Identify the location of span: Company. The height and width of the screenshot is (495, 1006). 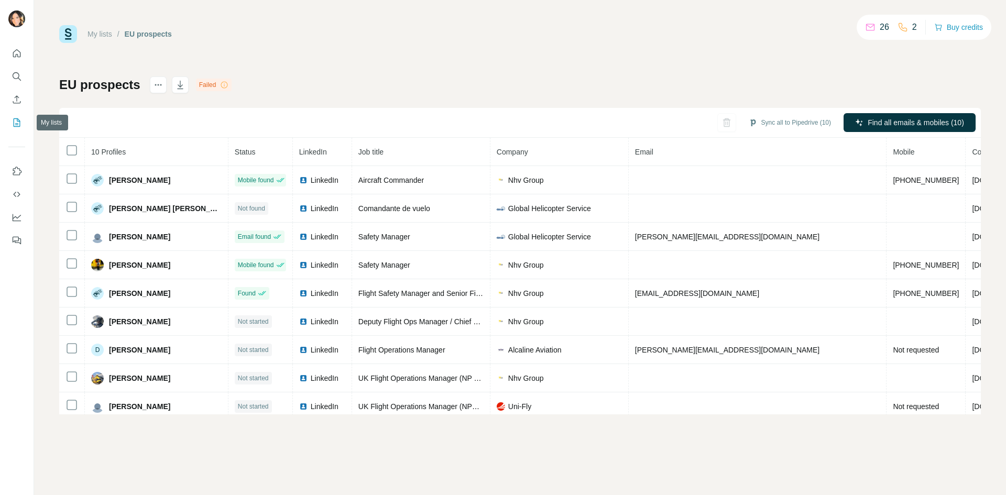
(512, 152).